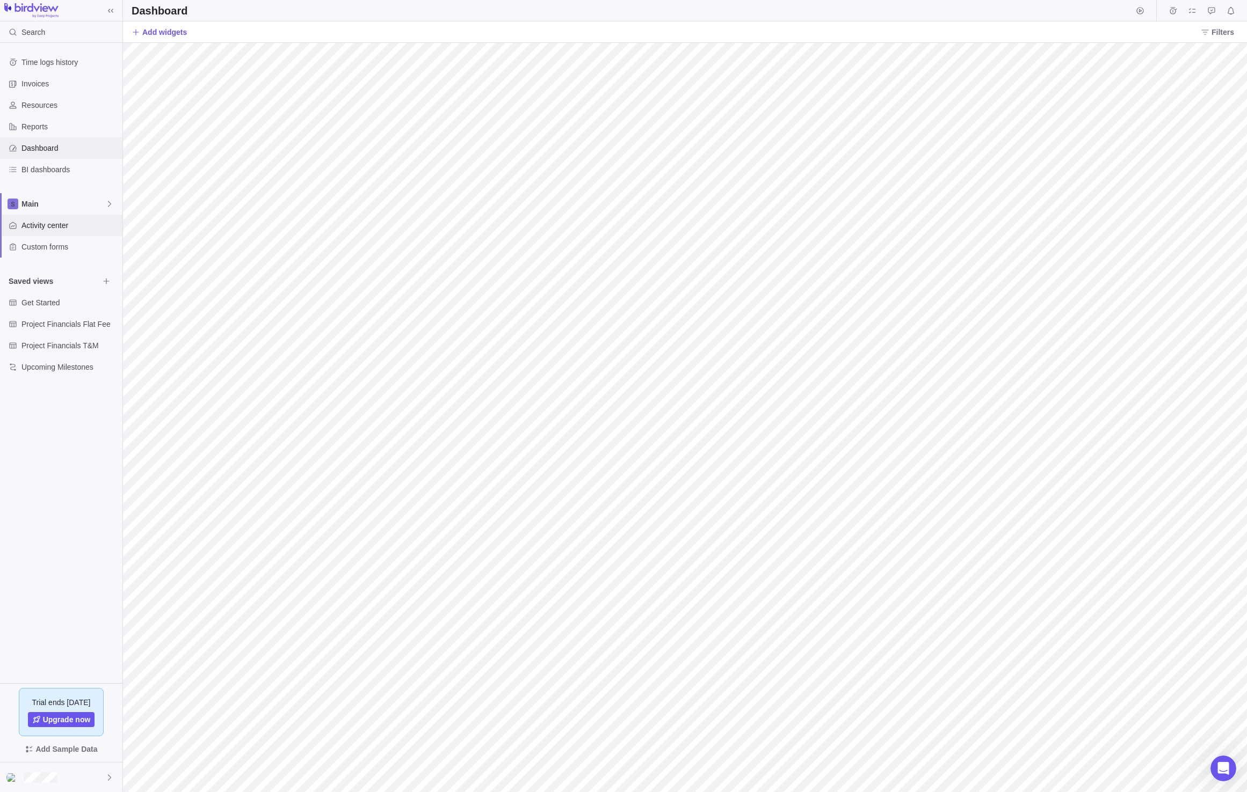 This screenshot has width=1247, height=792. I want to click on span: My assignments, so click(1192, 11).